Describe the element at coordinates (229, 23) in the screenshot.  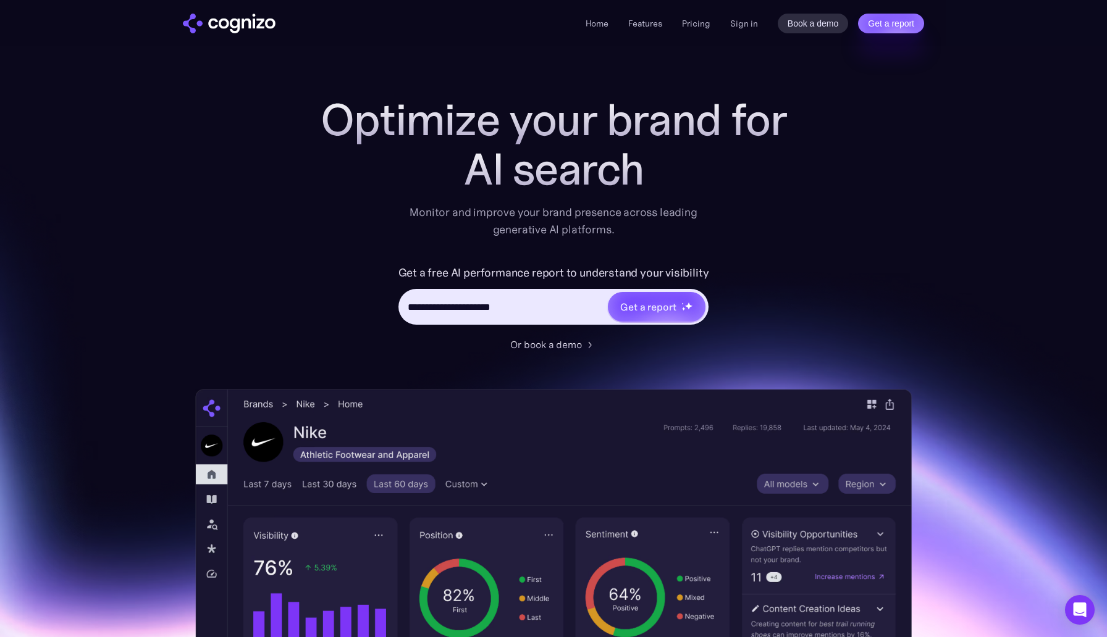
I see `a: home` at that location.